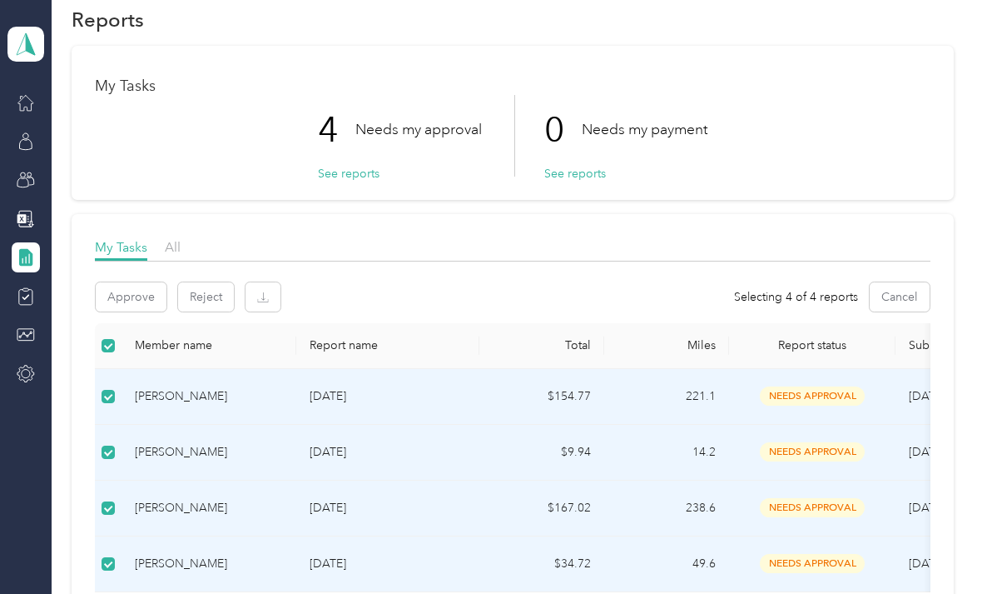 This screenshot has height=594, width=982. What do you see at coordinates (667, 452) in the screenshot?
I see `td: 14.2` at bounding box center [667, 452].